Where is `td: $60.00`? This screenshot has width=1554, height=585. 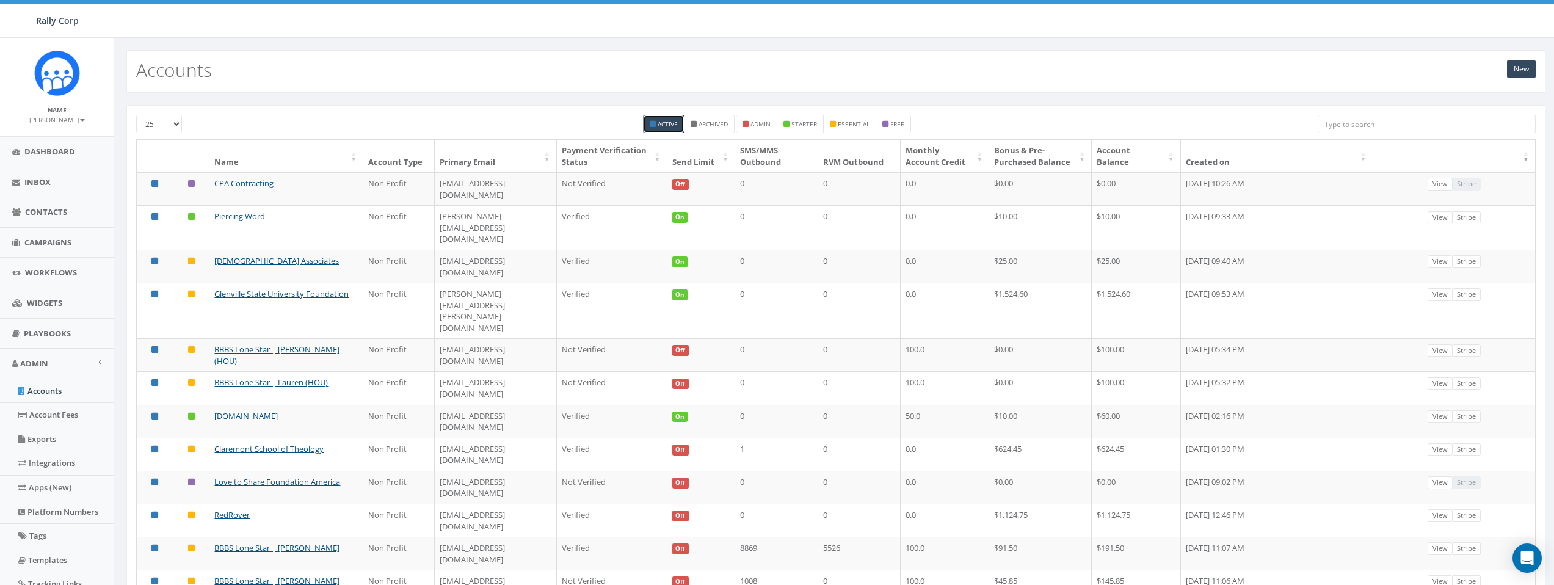
td: $60.00 is located at coordinates (1136, 421).